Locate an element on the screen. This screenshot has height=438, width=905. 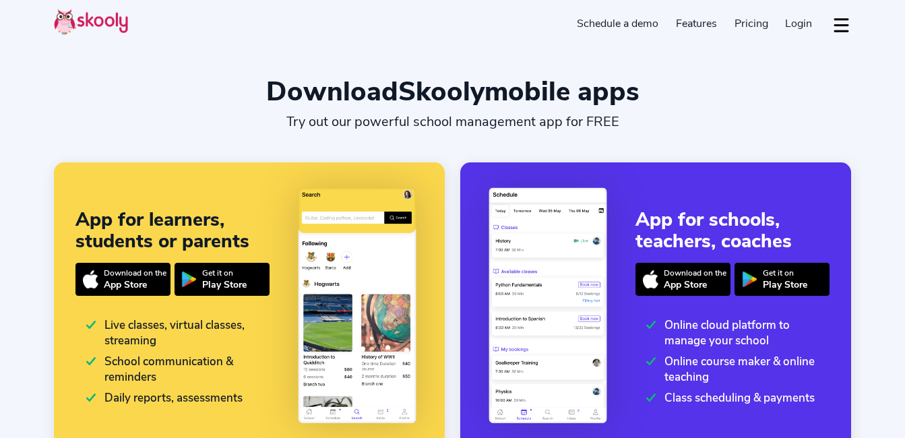
span: Pricing is located at coordinates (751, 24).